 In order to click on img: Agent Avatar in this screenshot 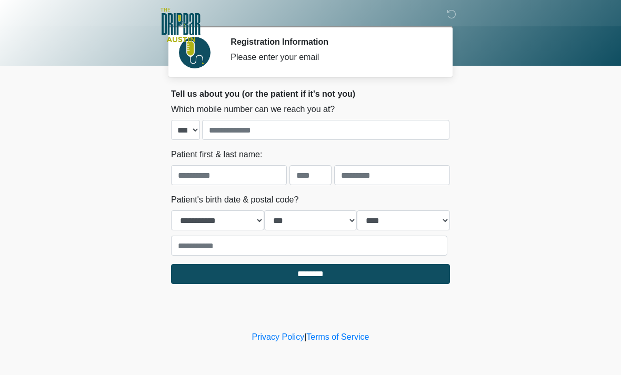, I will do `click(195, 53)`.